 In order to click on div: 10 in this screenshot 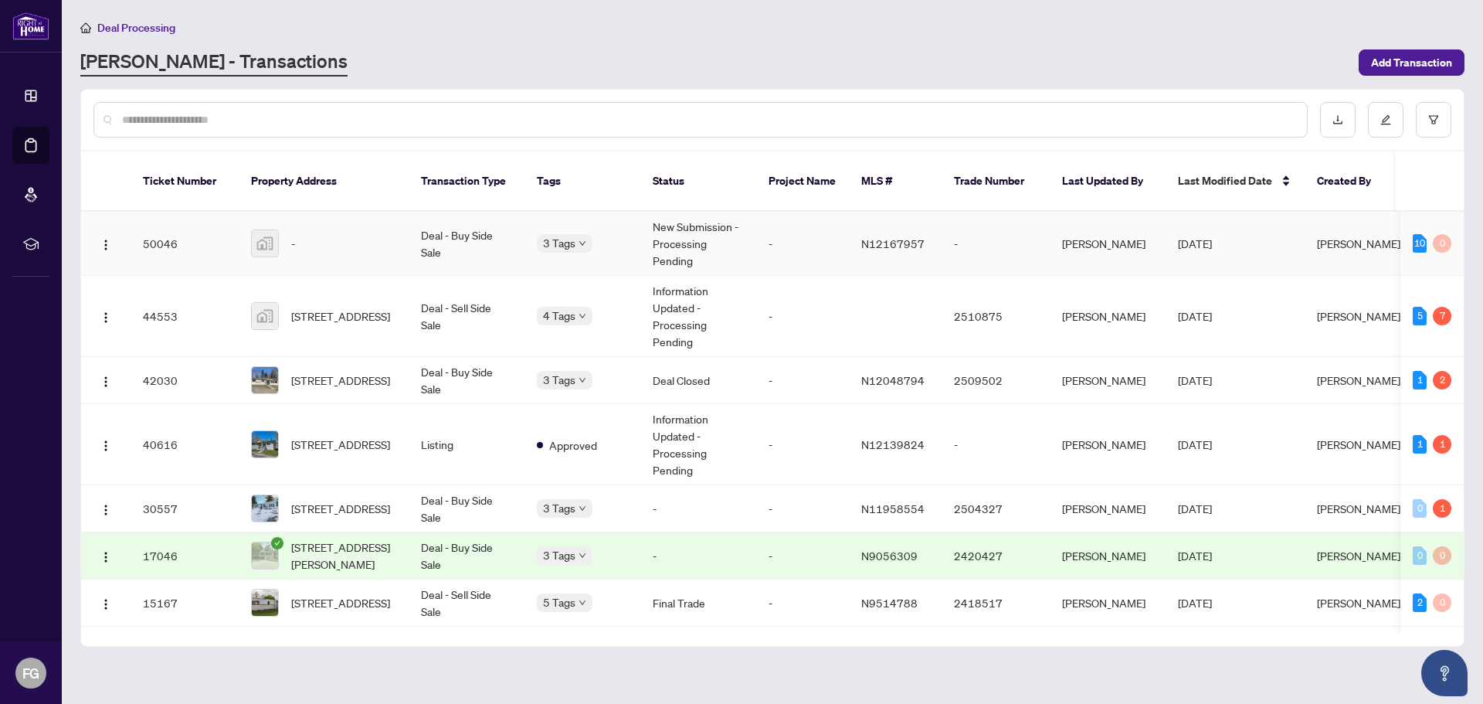, I will do `click(1419, 243)`.